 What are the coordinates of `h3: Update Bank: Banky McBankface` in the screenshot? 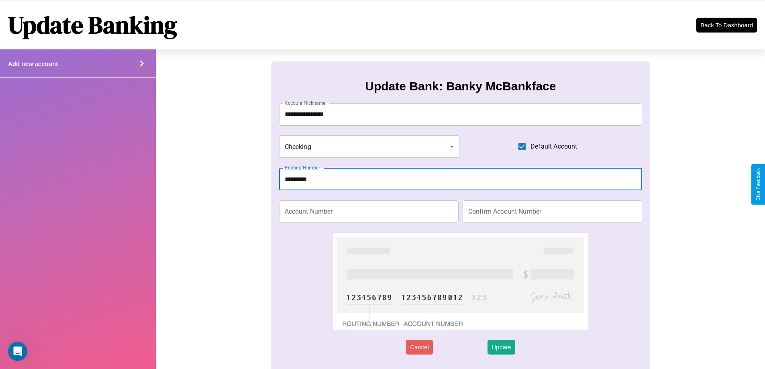 It's located at (460, 86).